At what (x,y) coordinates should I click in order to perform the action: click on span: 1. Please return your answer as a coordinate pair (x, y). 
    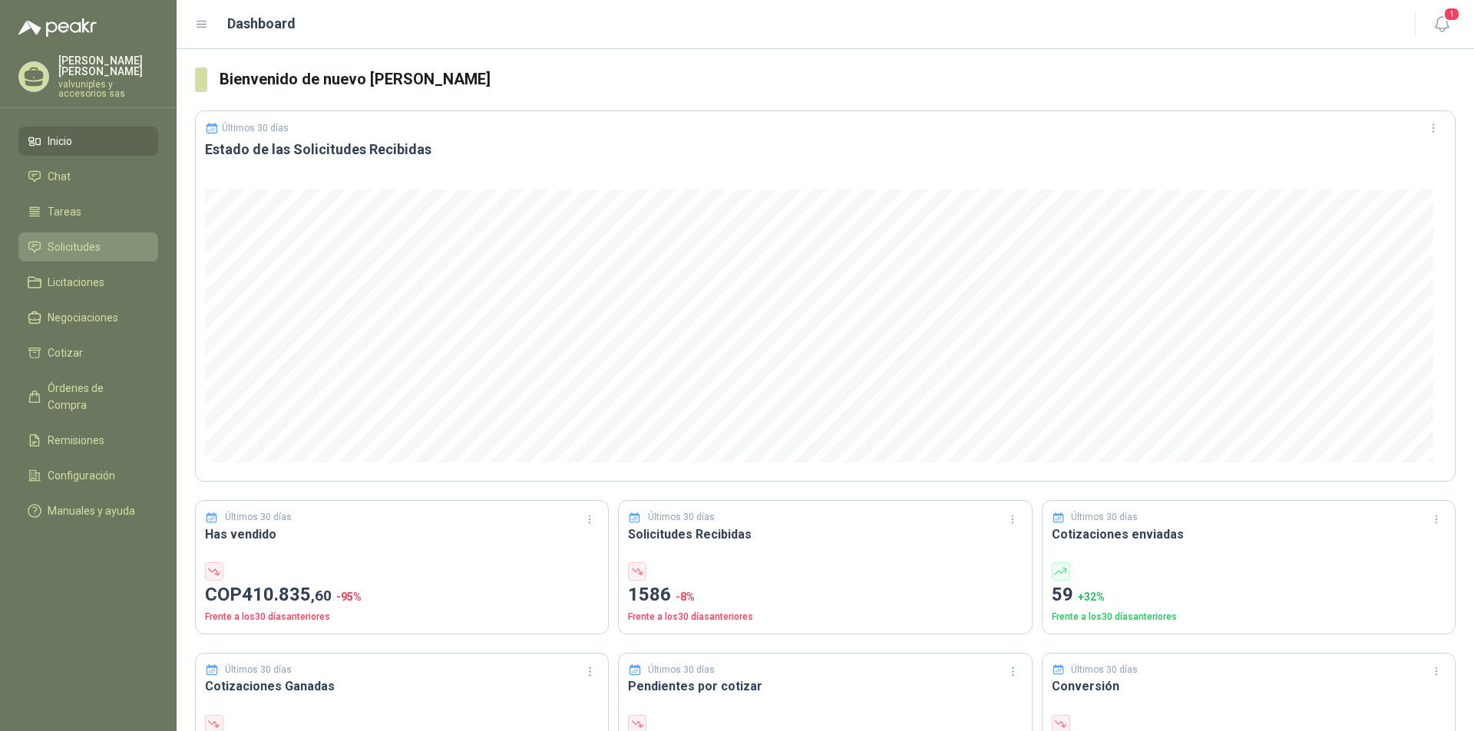
    Looking at the image, I should click on (1451, 14).